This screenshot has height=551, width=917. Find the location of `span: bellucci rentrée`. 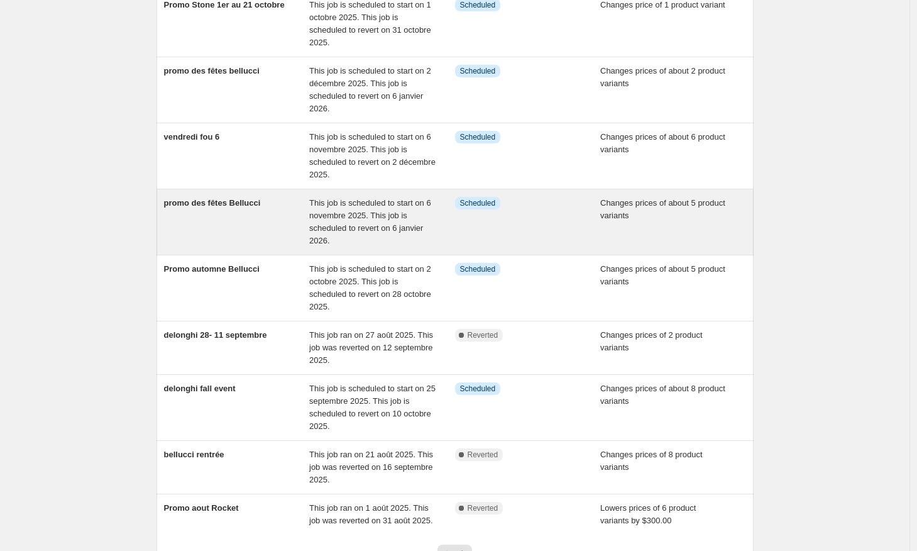

span: bellucci rentrée is located at coordinates (194, 454).